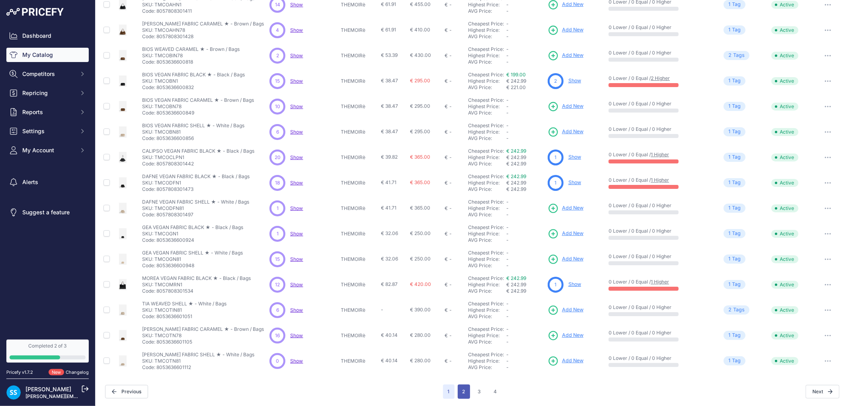  What do you see at coordinates (193, 234) in the screenshot?
I see `p: SKU: TMCOGN1` at bounding box center [193, 234].